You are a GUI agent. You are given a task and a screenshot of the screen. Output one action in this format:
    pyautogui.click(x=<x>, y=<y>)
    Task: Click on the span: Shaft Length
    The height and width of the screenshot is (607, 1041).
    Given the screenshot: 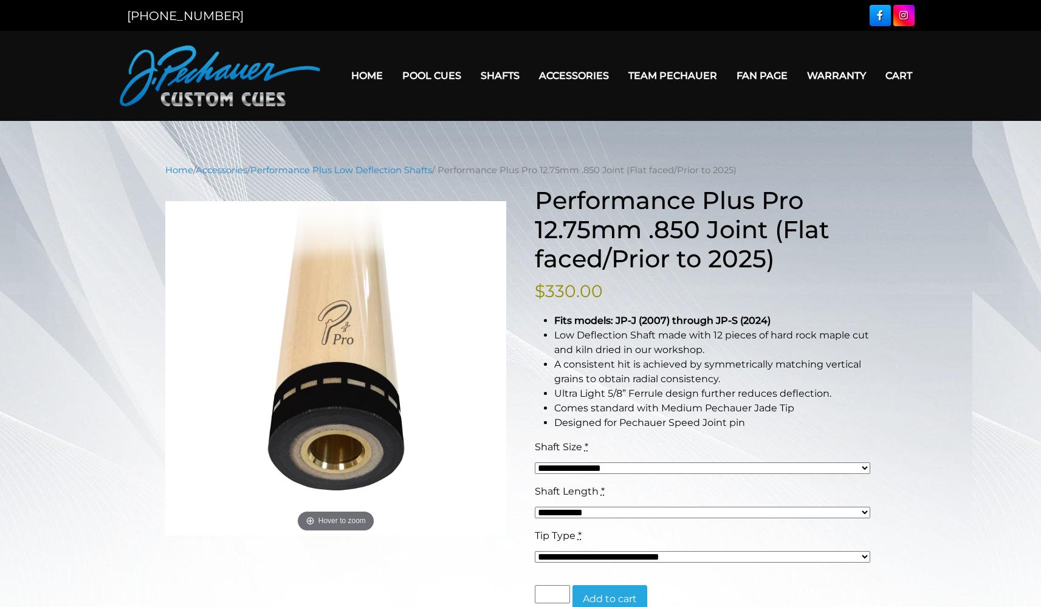 What is the action you would take?
    pyautogui.click(x=567, y=491)
    